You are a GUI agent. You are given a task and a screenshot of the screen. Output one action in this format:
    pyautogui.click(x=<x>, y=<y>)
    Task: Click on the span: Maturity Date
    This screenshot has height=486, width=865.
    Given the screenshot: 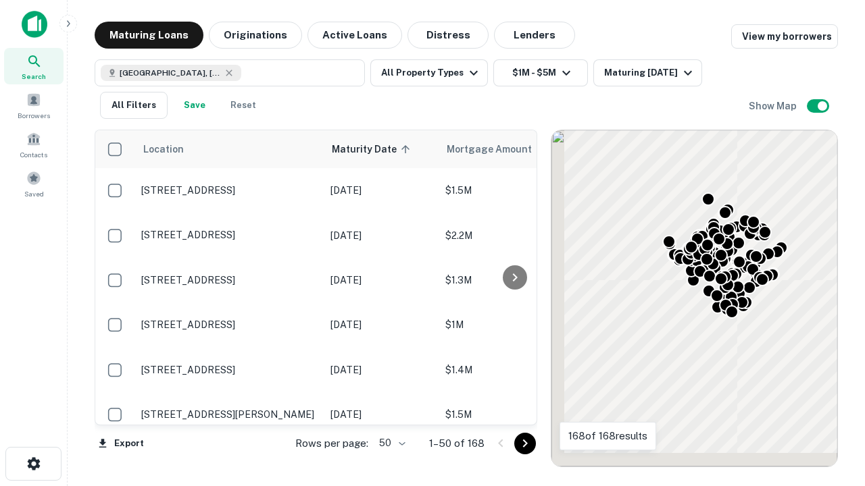 What is the action you would take?
    pyautogui.click(x=373, y=149)
    